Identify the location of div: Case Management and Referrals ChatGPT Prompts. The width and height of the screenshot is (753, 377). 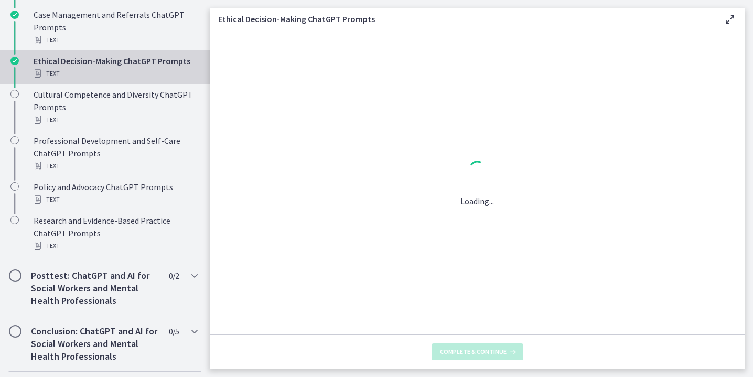
(115, 27).